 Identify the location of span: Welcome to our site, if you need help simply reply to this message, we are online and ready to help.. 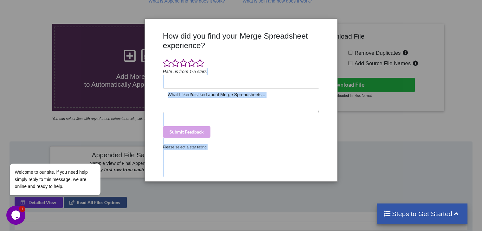
(45, 73).